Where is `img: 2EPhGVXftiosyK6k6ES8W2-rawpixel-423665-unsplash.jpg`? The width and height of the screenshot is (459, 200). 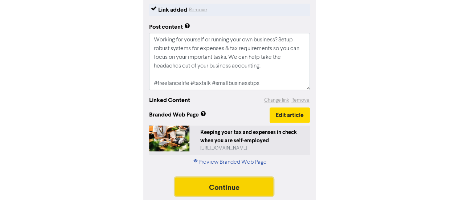 img: 2EPhGVXftiosyK6k6ES8W2-rawpixel-423665-unsplash.jpg is located at coordinates (169, 138).